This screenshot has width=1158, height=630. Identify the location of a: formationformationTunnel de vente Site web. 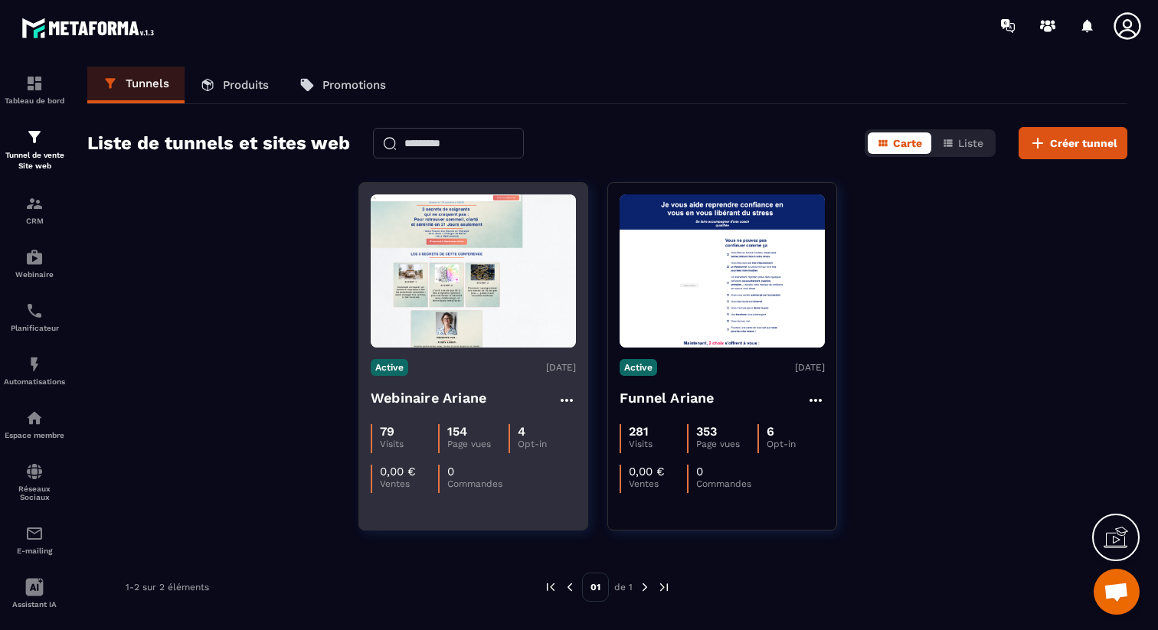
(34, 149).